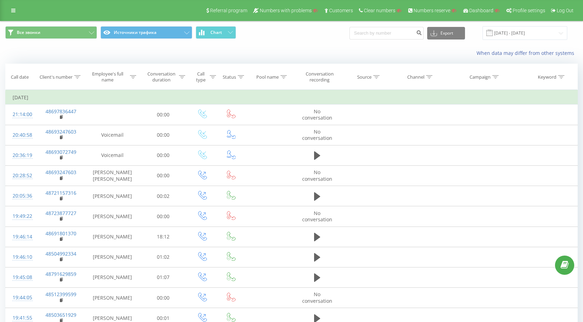 This screenshot has width=583, height=322. What do you see at coordinates (61, 315) in the screenshot?
I see `a: 48503651929` at bounding box center [61, 315].